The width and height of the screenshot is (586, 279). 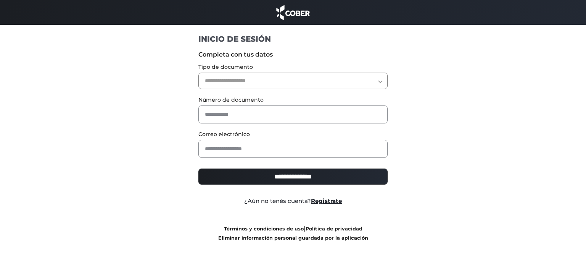 I want to click on label: Tipo de documento, so click(x=293, y=67).